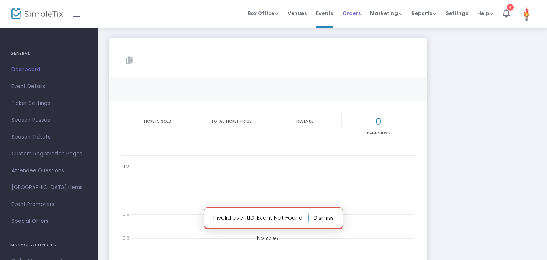 Image resolution: width=547 pixels, height=260 pixels. What do you see at coordinates (49, 54) in the screenshot?
I see `h4: GENERAL` at bounding box center [49, 54].